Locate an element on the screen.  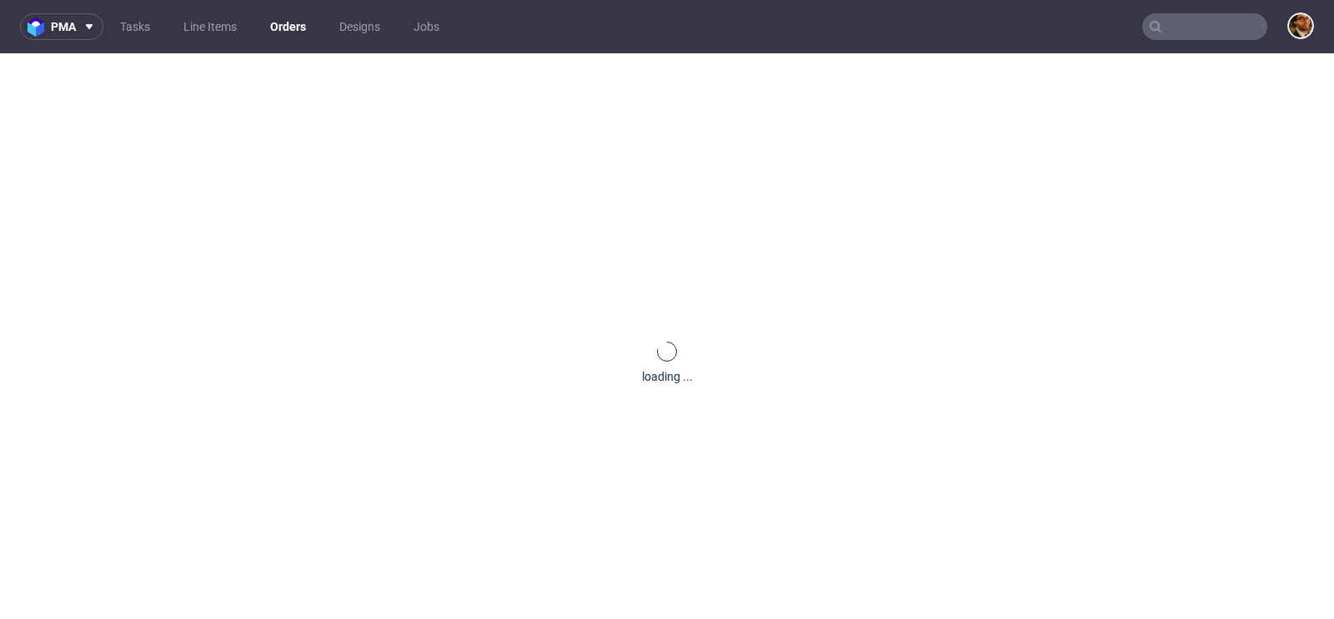
img: Matteo Corsico is located at coordinates (1301, 26).